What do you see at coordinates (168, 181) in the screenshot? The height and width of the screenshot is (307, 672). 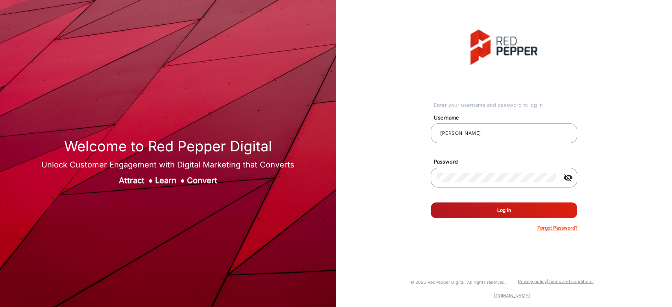 I see `div: Attract Learn Convert` at bounding box center [168, 181].